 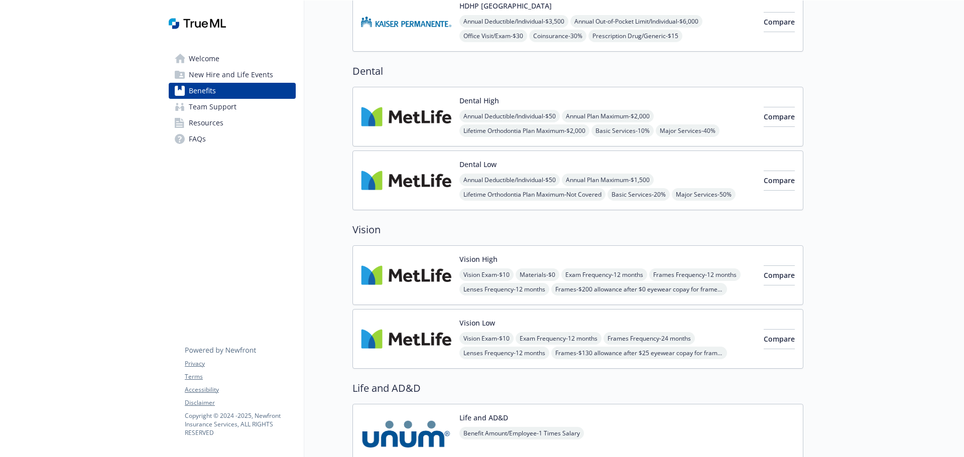 What do you see at coordinates (578, 230) in the screenshot?
I see `h2: Vision` at bounding box center [578, 230].